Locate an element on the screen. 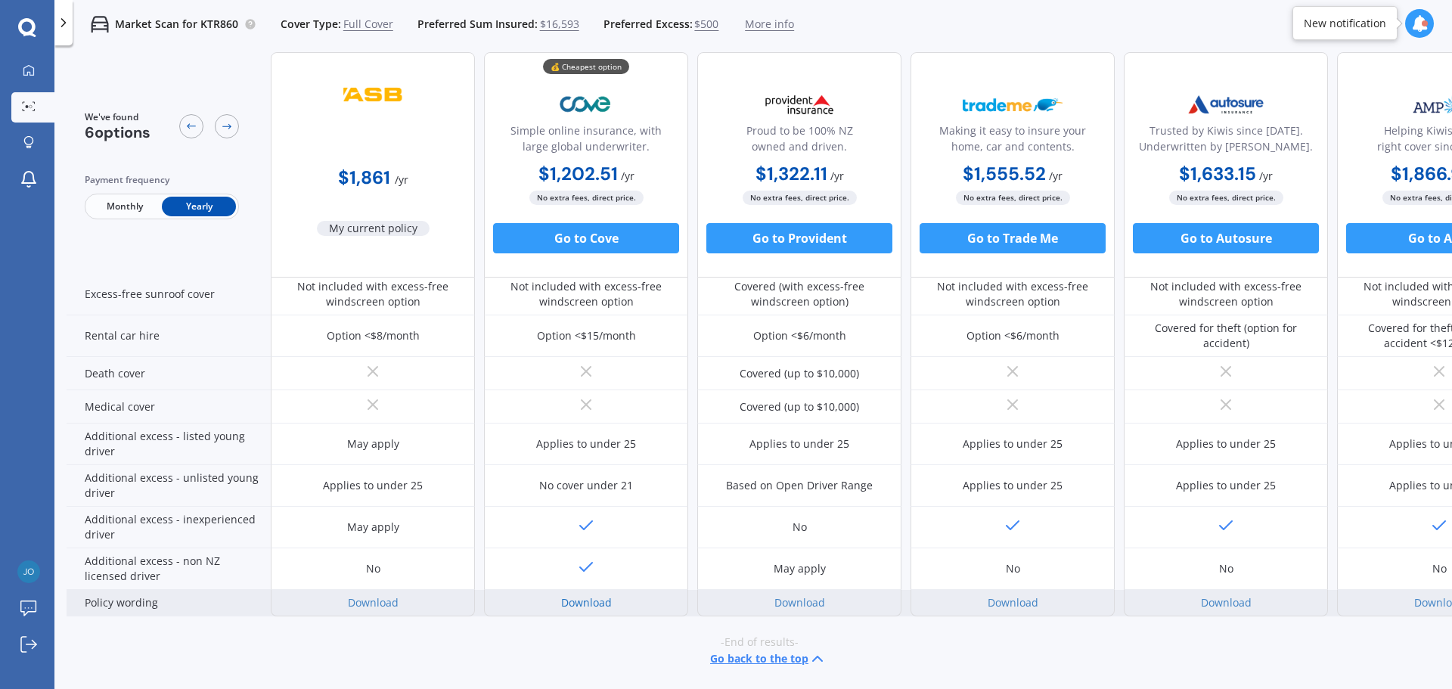 The width and height of the screenshot is (1452, 689). div: Proud to be 100% NZ owned and driven. is located at coordinates (800, 141).